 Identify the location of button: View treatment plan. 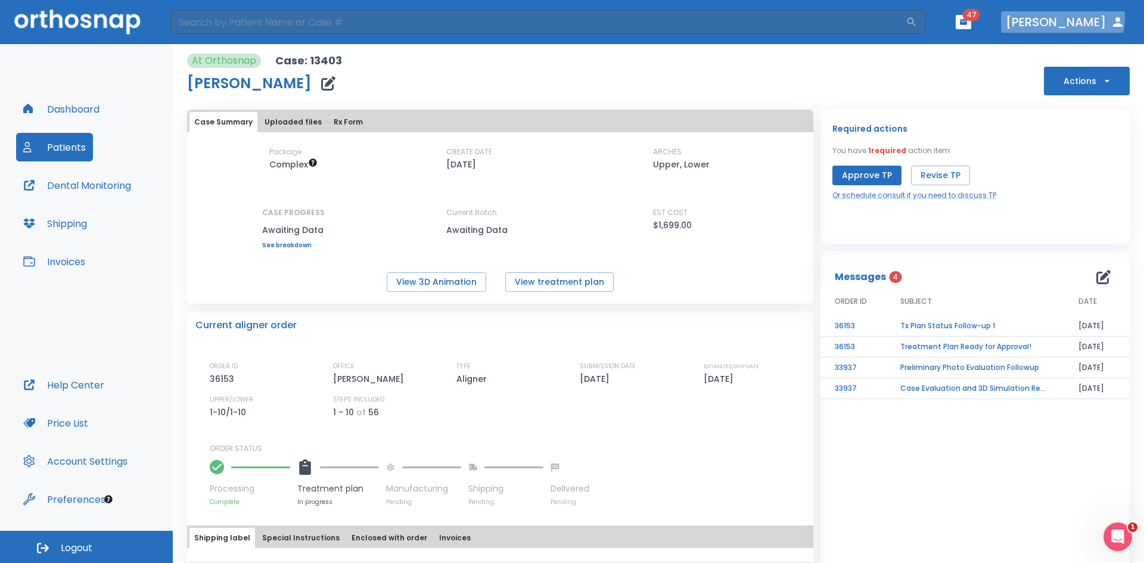
(560, 282).